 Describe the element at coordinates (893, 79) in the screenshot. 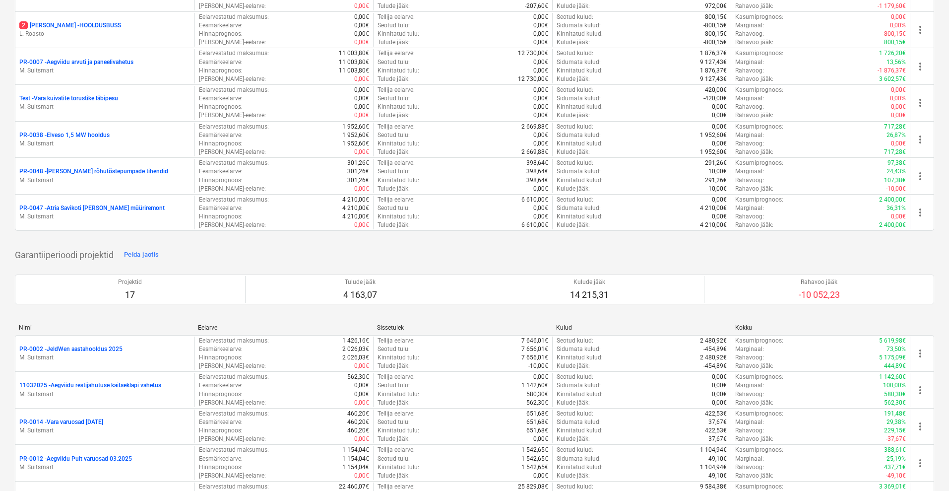

I see `p: 3 602,57€` at that location.